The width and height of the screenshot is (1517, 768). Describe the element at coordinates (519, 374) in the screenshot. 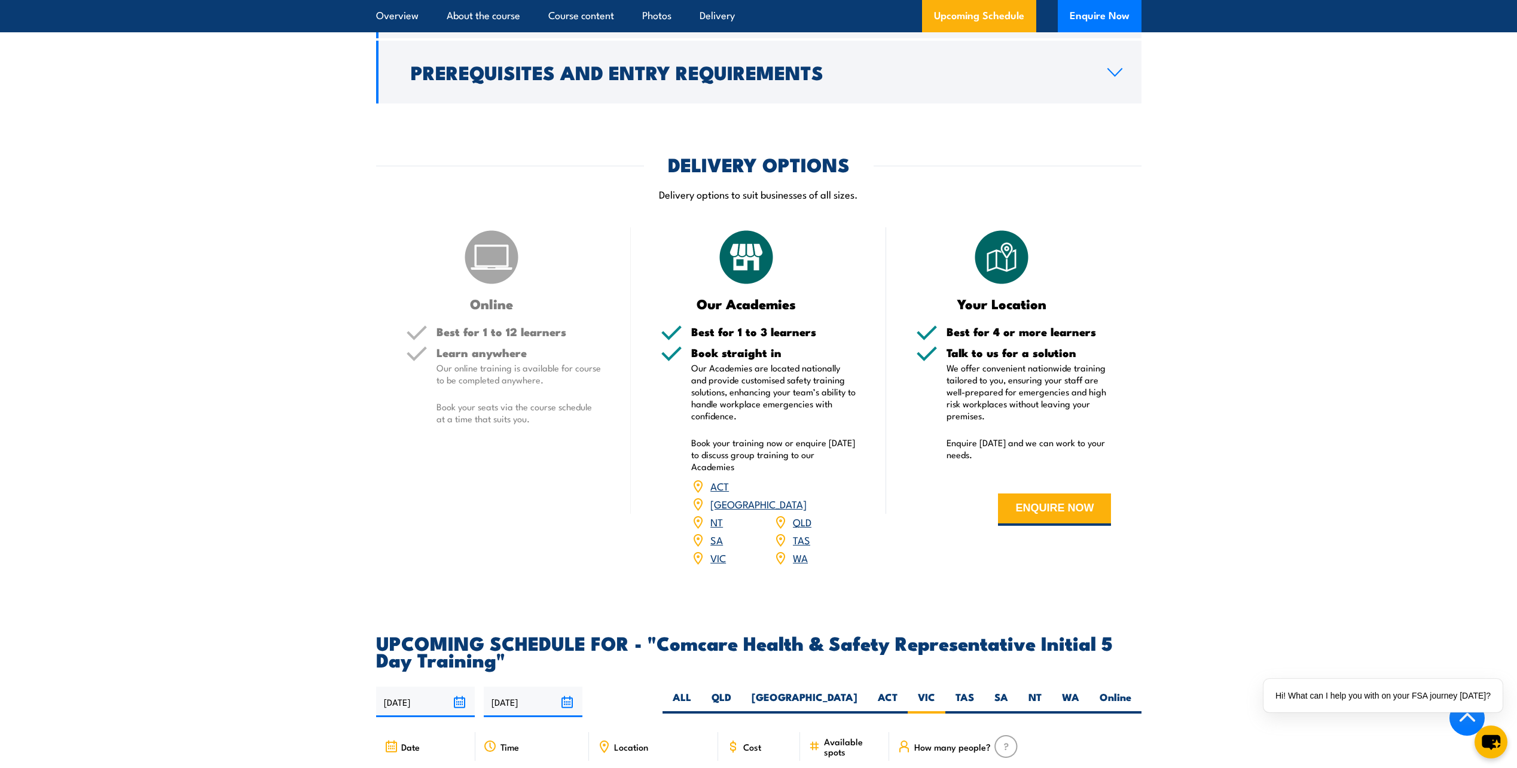

I see `p: Our online training is available for course to be completed anywhere.` at that location.